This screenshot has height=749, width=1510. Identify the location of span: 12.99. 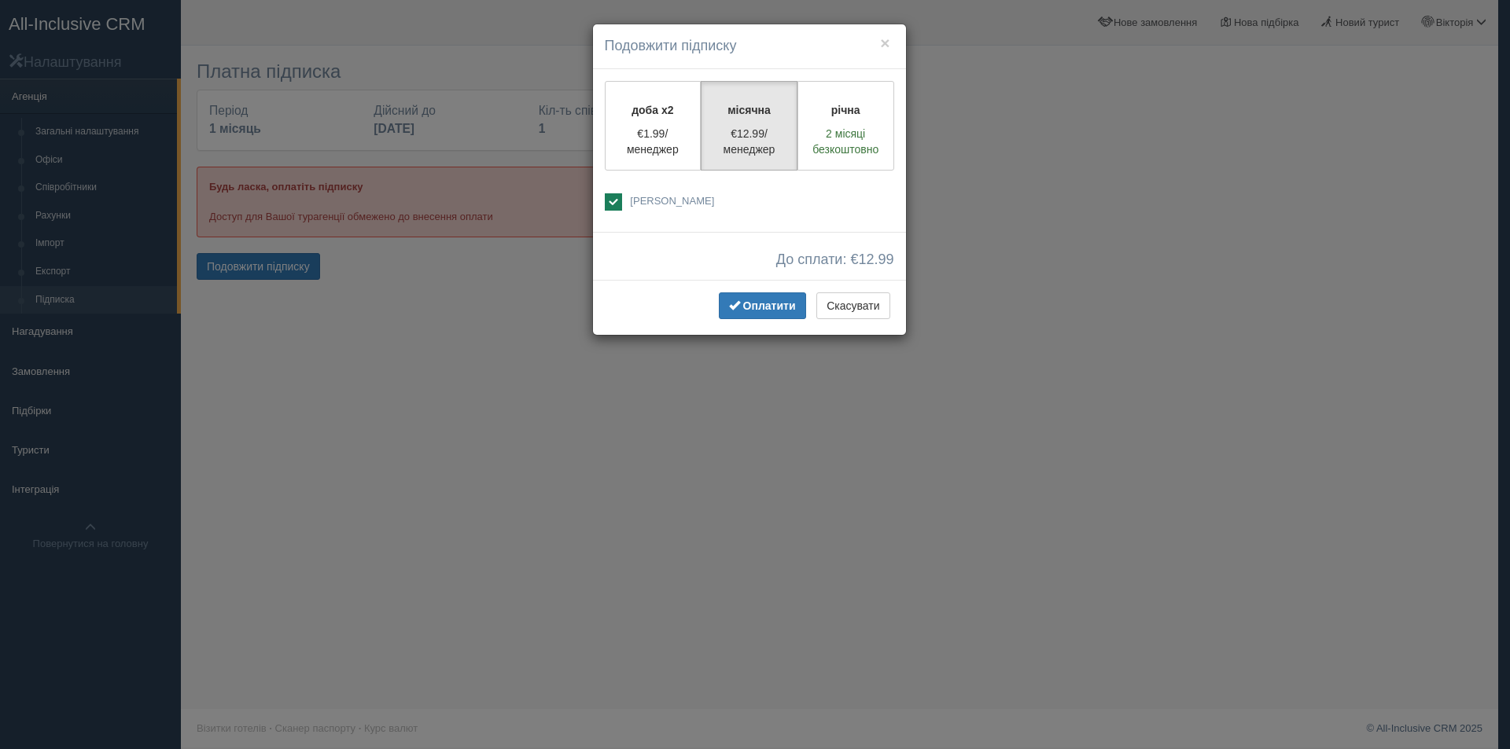
(875, 260).